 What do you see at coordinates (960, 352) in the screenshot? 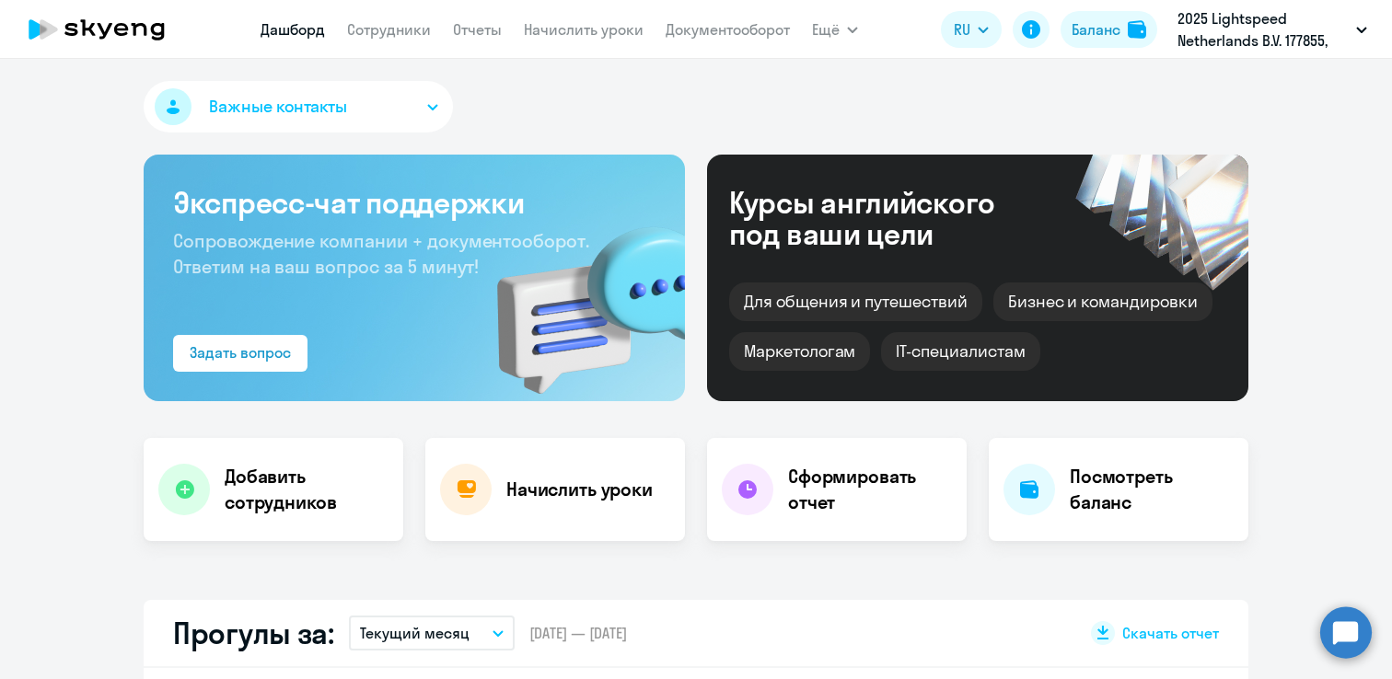
I see `div: IT-специалистам` at bounding box center [960, 352].